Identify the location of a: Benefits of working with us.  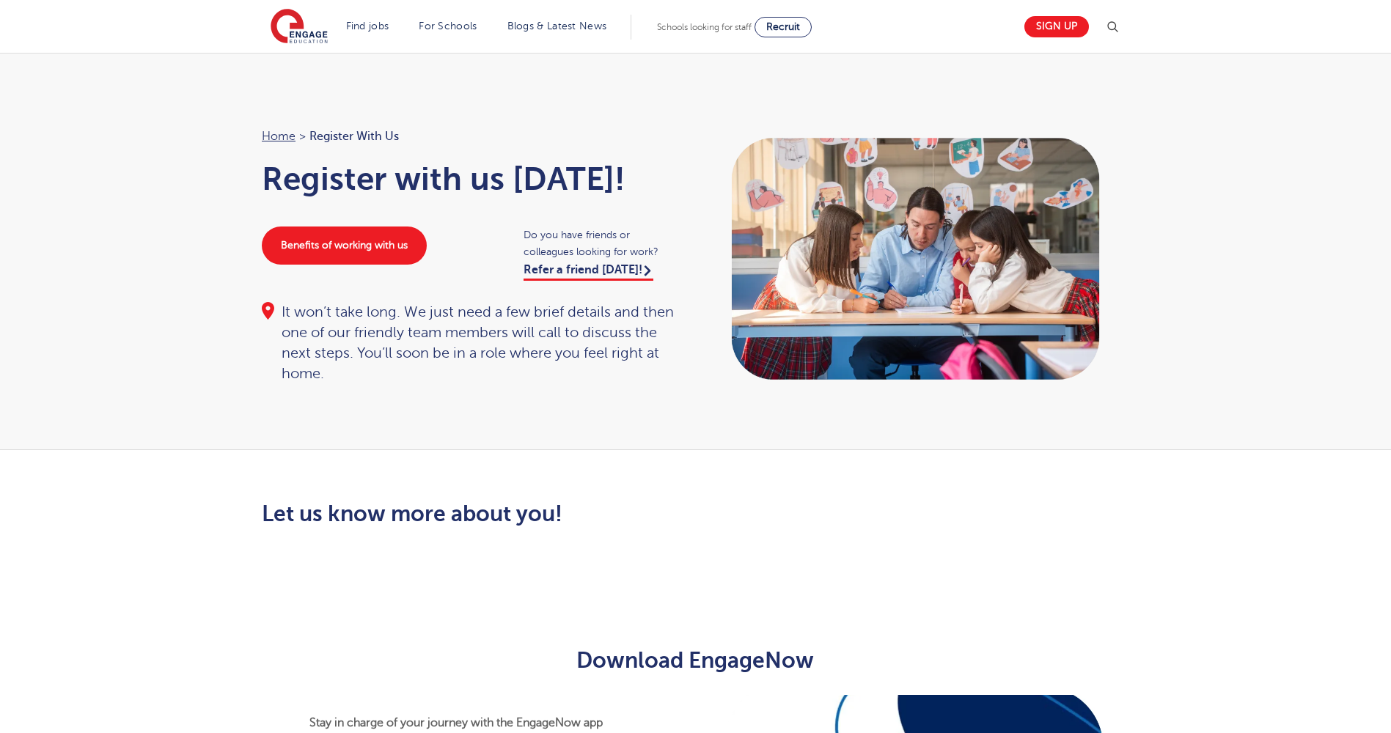
(344, 246).